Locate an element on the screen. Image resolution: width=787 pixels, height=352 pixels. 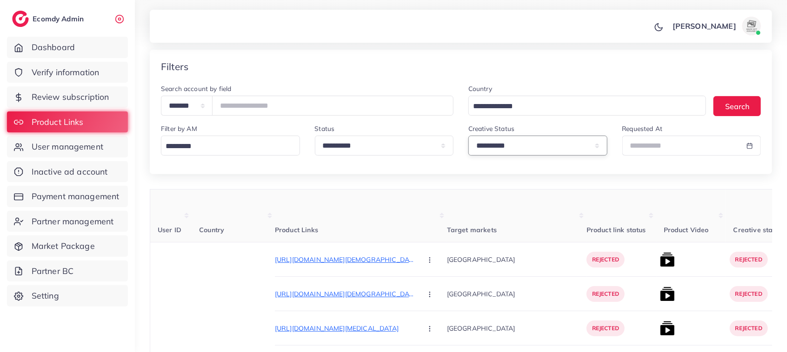
a: Setting is located at coordinates (67, 296).